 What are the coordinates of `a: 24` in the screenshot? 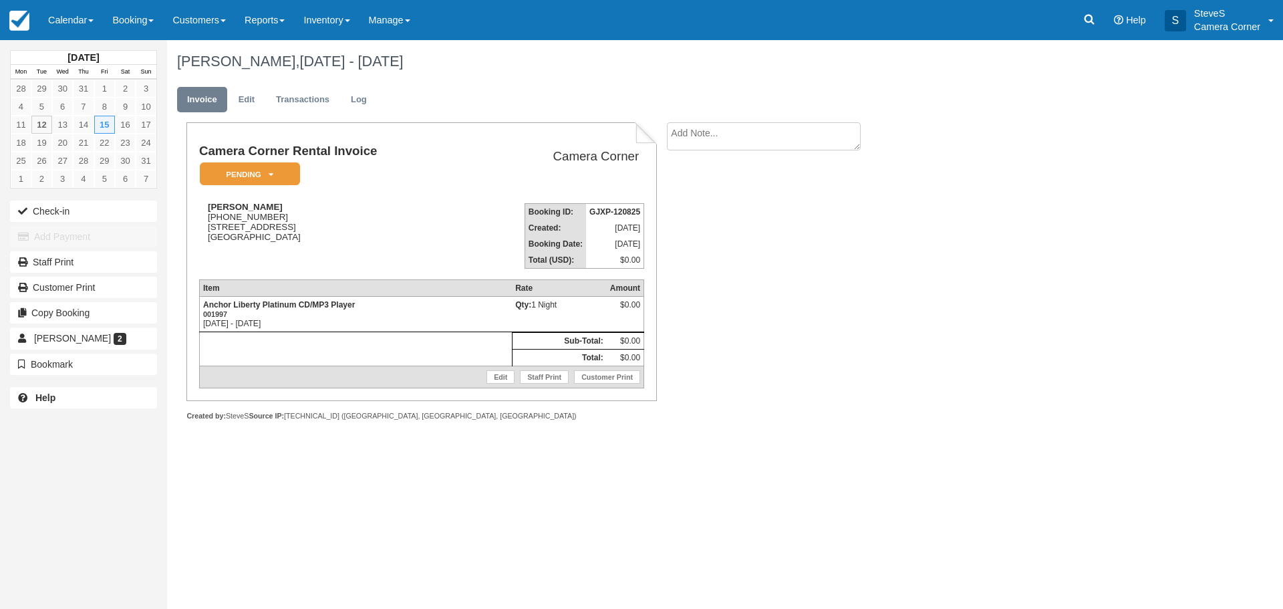 It's located at (146, 142).